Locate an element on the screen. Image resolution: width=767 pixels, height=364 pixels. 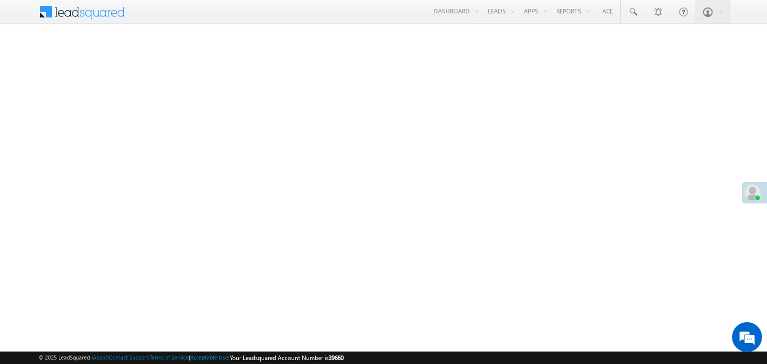
a: Terms of Service is located at coordinates (169, 357).